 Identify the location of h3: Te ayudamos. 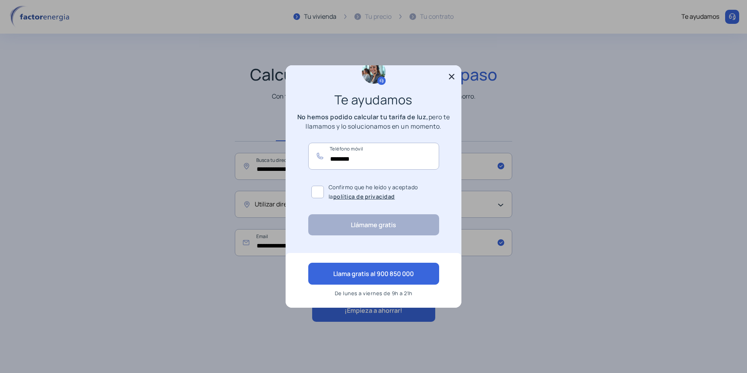
(374, 100).